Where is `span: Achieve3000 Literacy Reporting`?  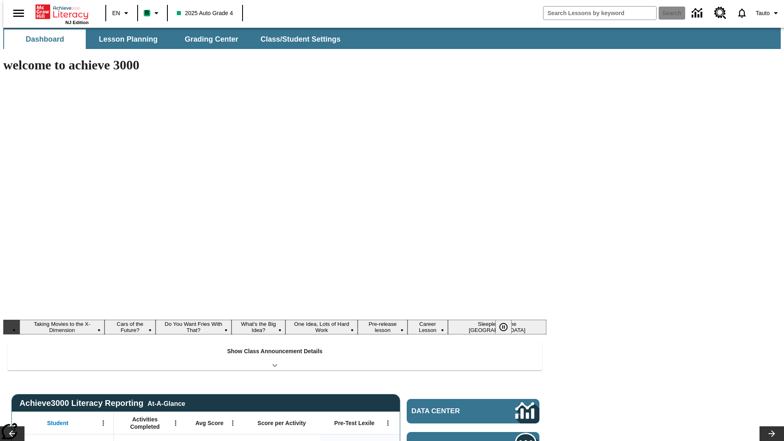 span: Achieve3000 Literacy Reporting is located at coordinates (102, 403).